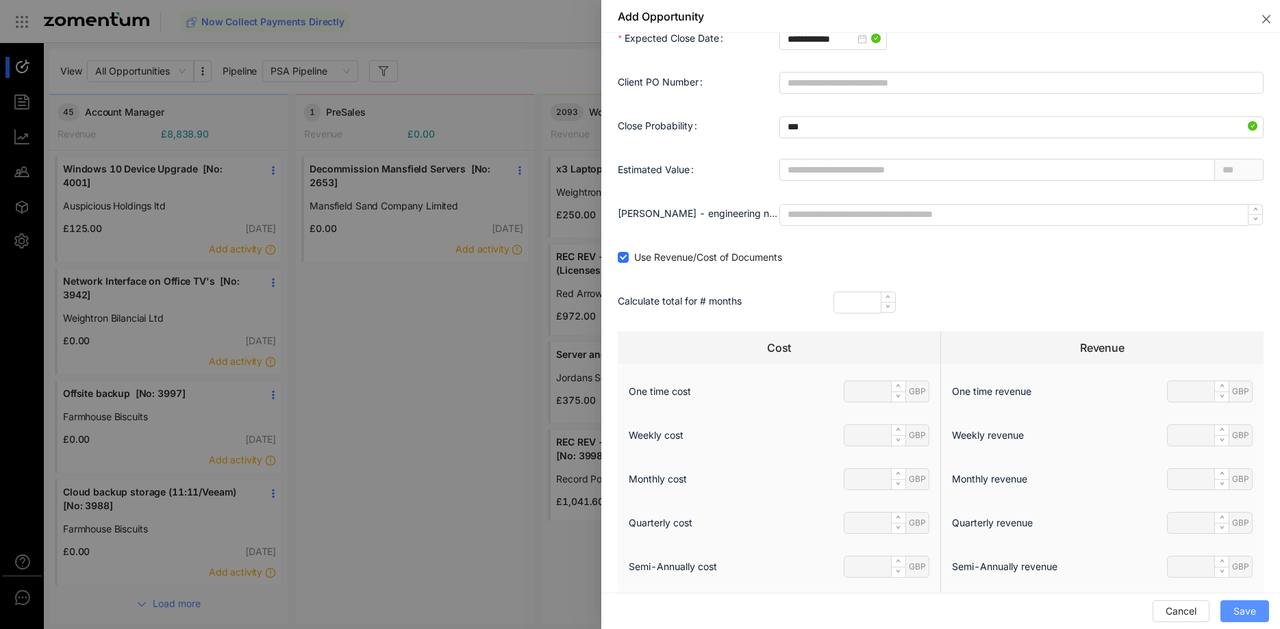 The width and height of the screenshot is (1280, 629). What do you see at coordinates (663, 82) in the screenshot?
I see `label: Client PO Number` at bounding box center [663, 82].